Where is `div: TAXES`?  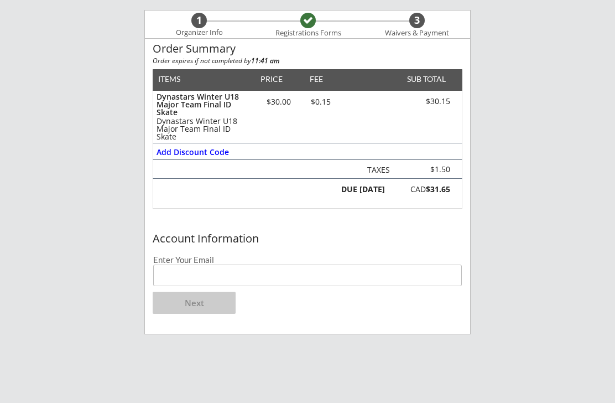 div: TAXES is located at coordinates (376, 170).